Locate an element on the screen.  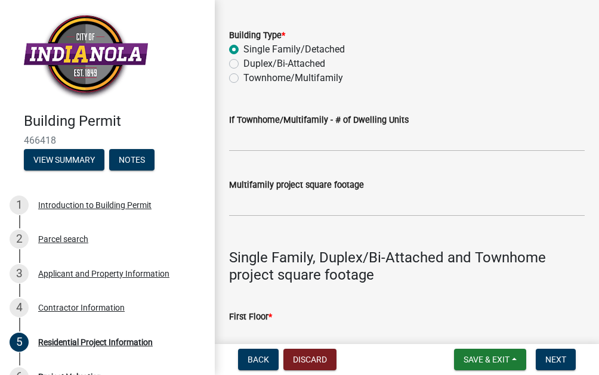
button: Next is located at coordinates (556, 360).